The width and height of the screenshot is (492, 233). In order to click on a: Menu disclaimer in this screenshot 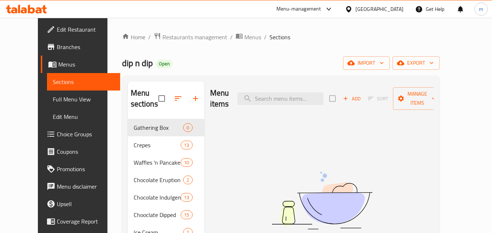, I will do `click(80, 187)`.